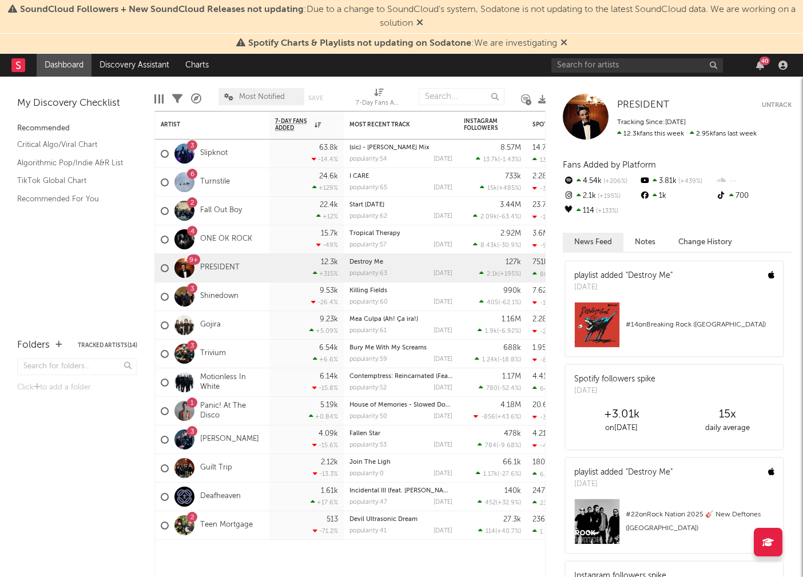 The width and height of the screenshot is (803, 577). What do you see at coordinates (546, 360) in the screenshot?
I see `div: -87.7k` at bounding box center [546, 360].